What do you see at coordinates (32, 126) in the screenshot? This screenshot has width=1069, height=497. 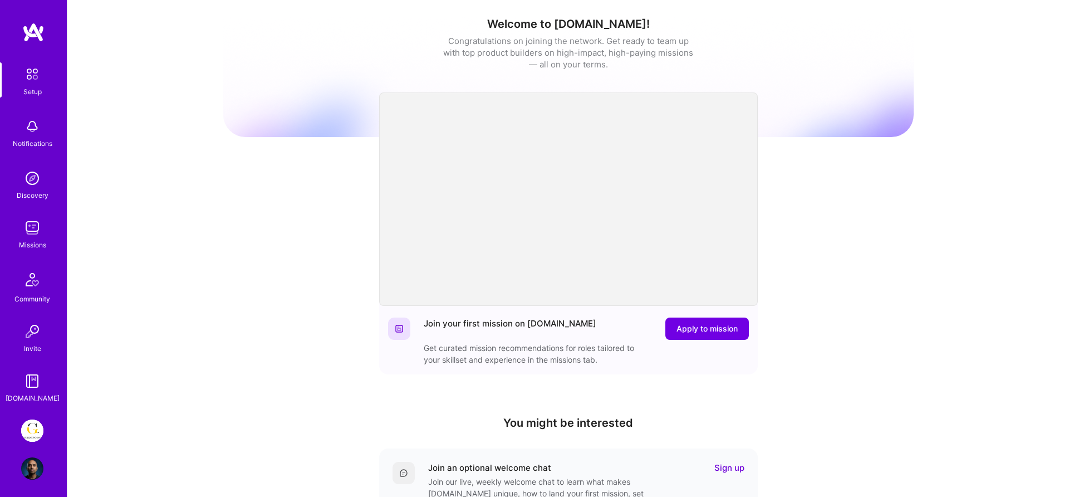 I see `img: bell` at bounding box center [32, 126].